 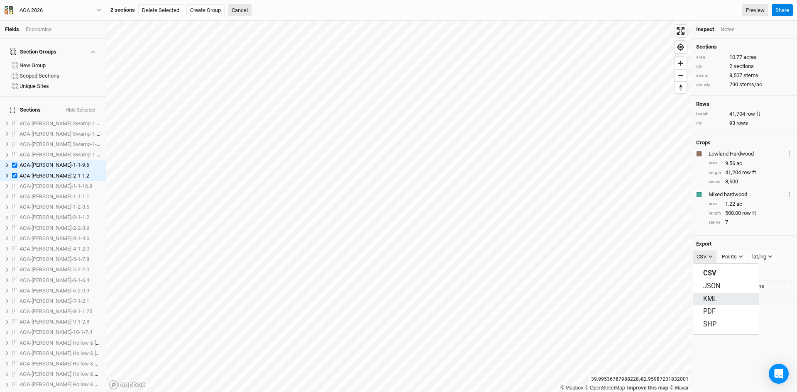 I want to click on button: CSV, so click(x=705, y=257).